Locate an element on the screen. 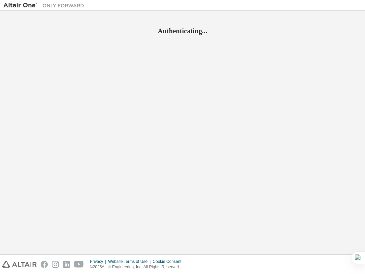  p: © 2025 Altair Engineering, Inc. All Rights Reserved. is located at coordinates (138, 267).